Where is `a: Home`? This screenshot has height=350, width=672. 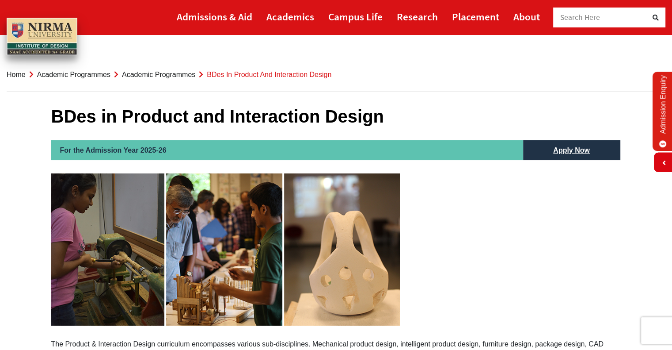
a: Home is located at coordinates (16, 74).